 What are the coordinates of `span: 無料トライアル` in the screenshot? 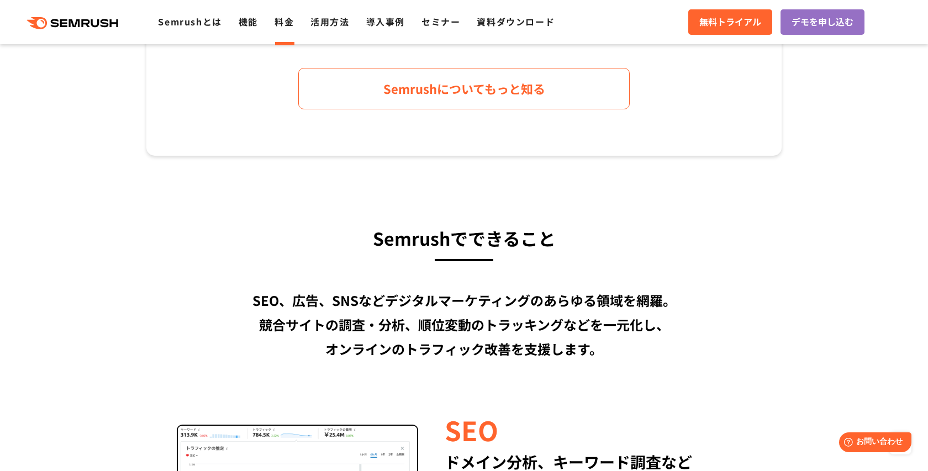 It's located at (730, 22).